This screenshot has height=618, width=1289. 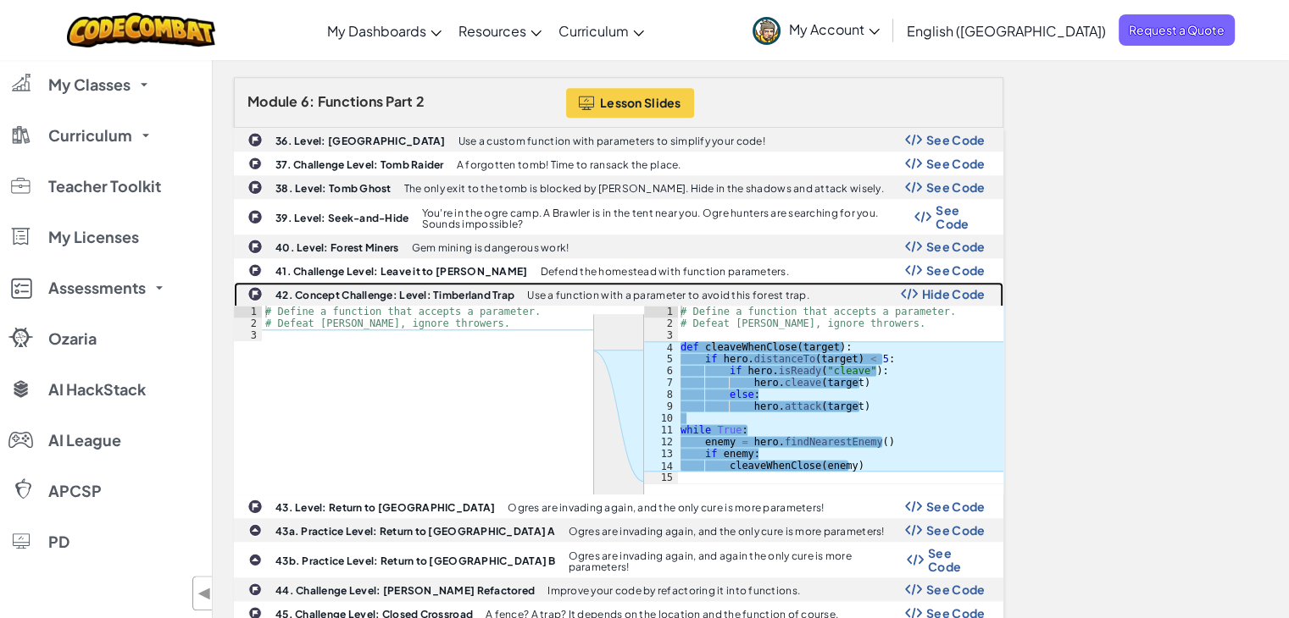 I want to click on span: My Dashboards, so click(x=376, y=30).